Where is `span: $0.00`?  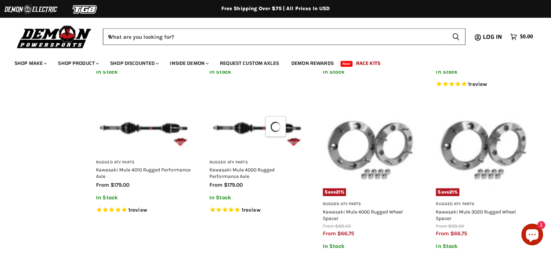 span: $0.00 is located at coordinates (526, 37).